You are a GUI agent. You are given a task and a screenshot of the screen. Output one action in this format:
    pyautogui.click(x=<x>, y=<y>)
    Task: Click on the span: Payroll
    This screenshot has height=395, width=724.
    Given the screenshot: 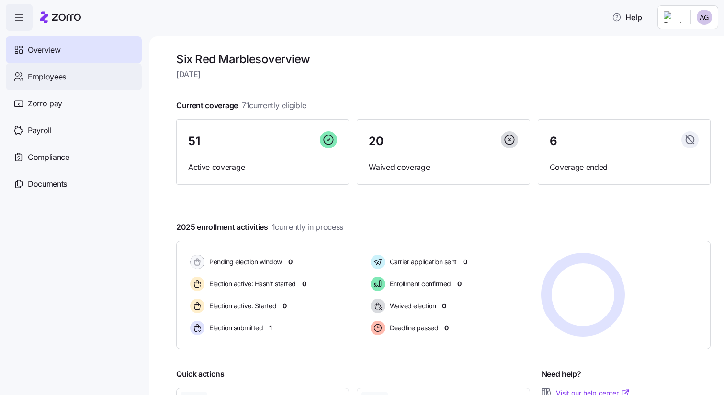 What is the action you would take?
    pyautogui.click(x=40, y=130)
    